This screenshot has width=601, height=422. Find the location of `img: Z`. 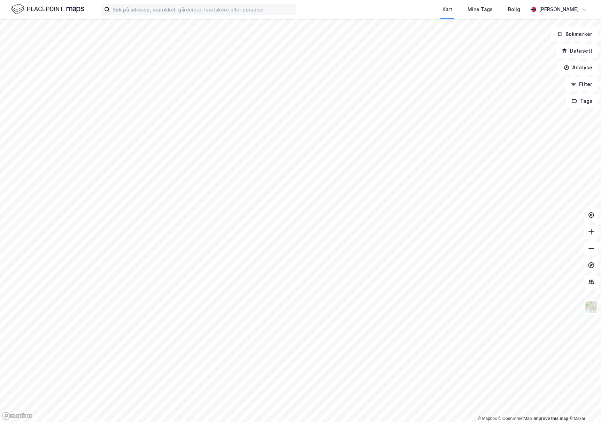

img: Z is located at coordinates (591, 307).